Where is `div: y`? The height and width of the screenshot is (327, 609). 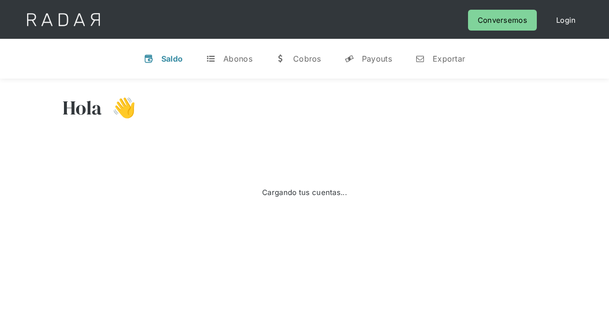
div: y is located at coordinates (349, 59).